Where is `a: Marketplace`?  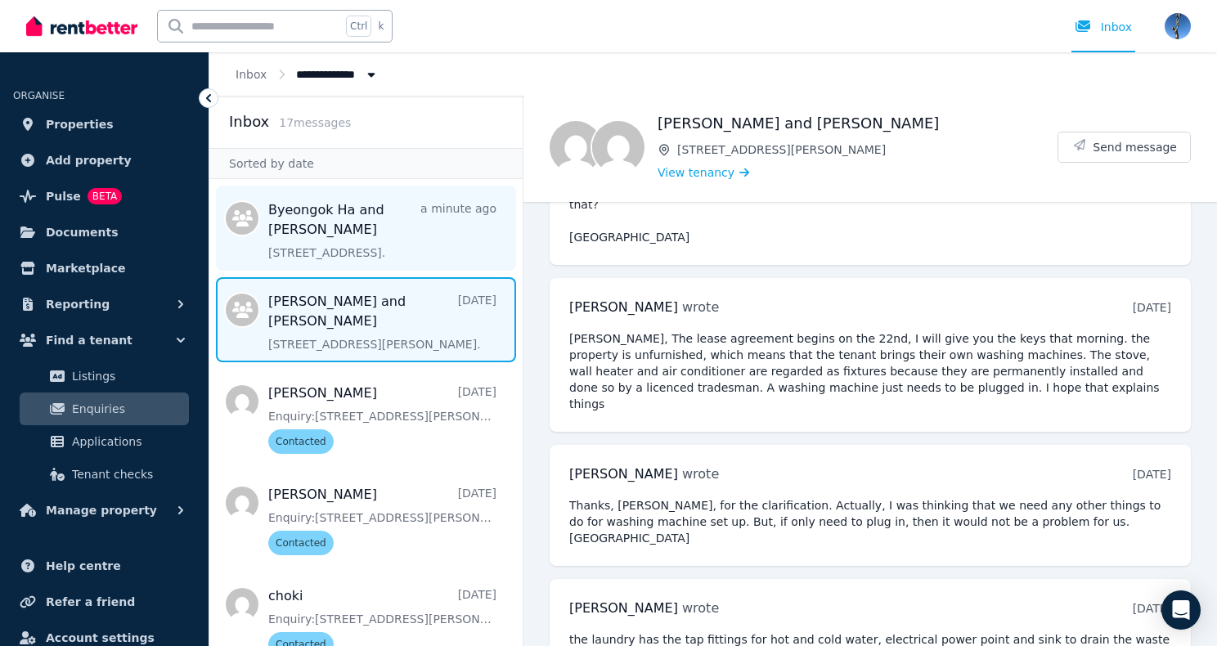 a: Marketplace is located at coordinates (104, 268).